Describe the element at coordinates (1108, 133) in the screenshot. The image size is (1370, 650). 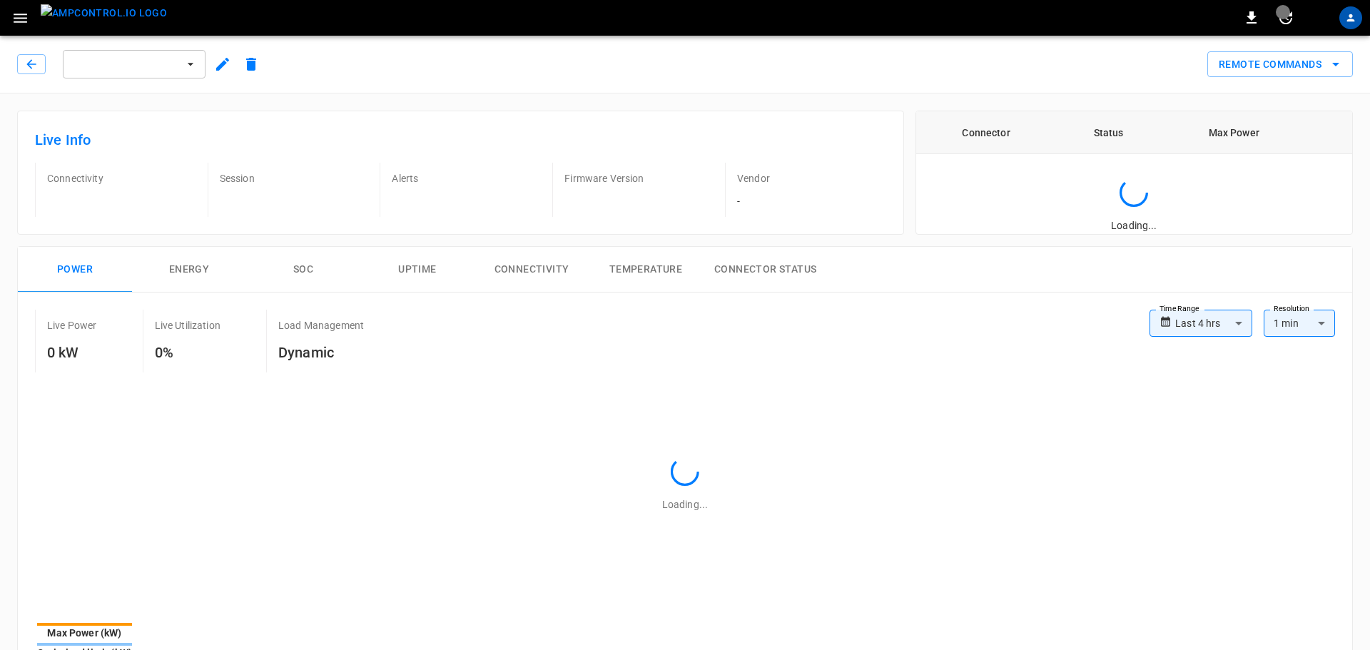
I see `th: Status` at that location.